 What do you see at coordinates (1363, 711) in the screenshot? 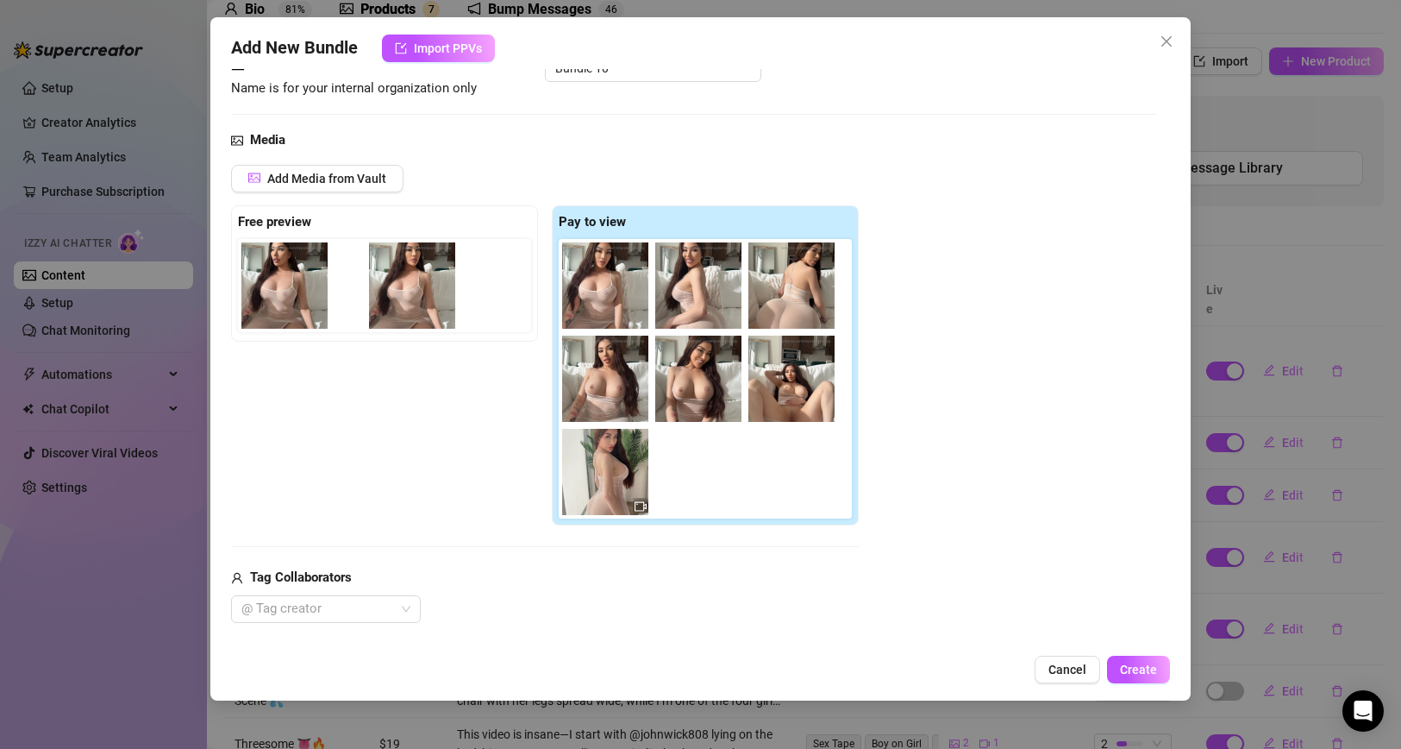
I see `div: Open Intercom Messenger` at bounding box center [1363, 711].